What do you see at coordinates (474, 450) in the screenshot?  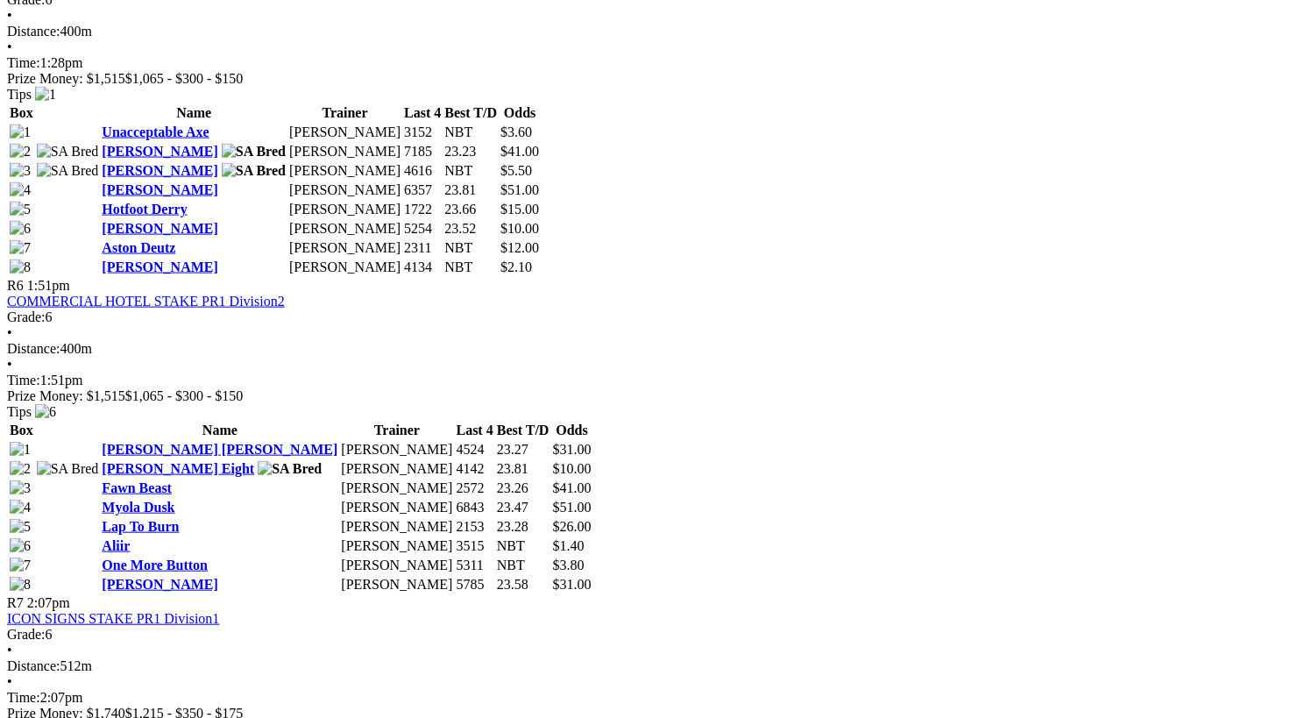 I see `td: 4524` at bounding box center [474, 450].